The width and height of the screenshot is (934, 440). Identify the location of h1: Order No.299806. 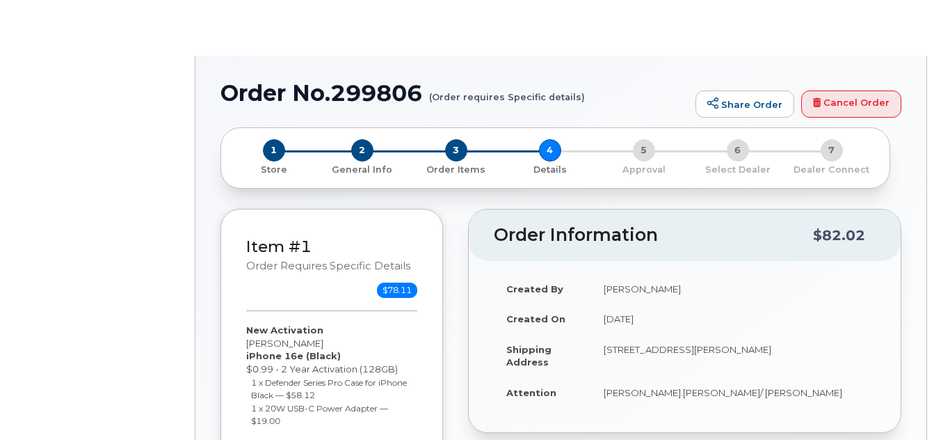
(454, 92).